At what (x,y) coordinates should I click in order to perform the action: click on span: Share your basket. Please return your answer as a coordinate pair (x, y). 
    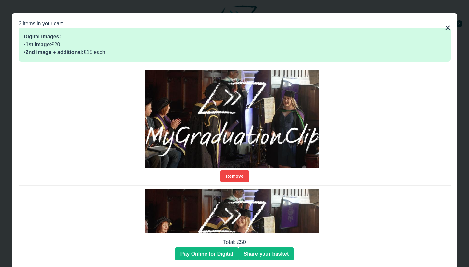
    Looking at the image, I should click on (266, 254).